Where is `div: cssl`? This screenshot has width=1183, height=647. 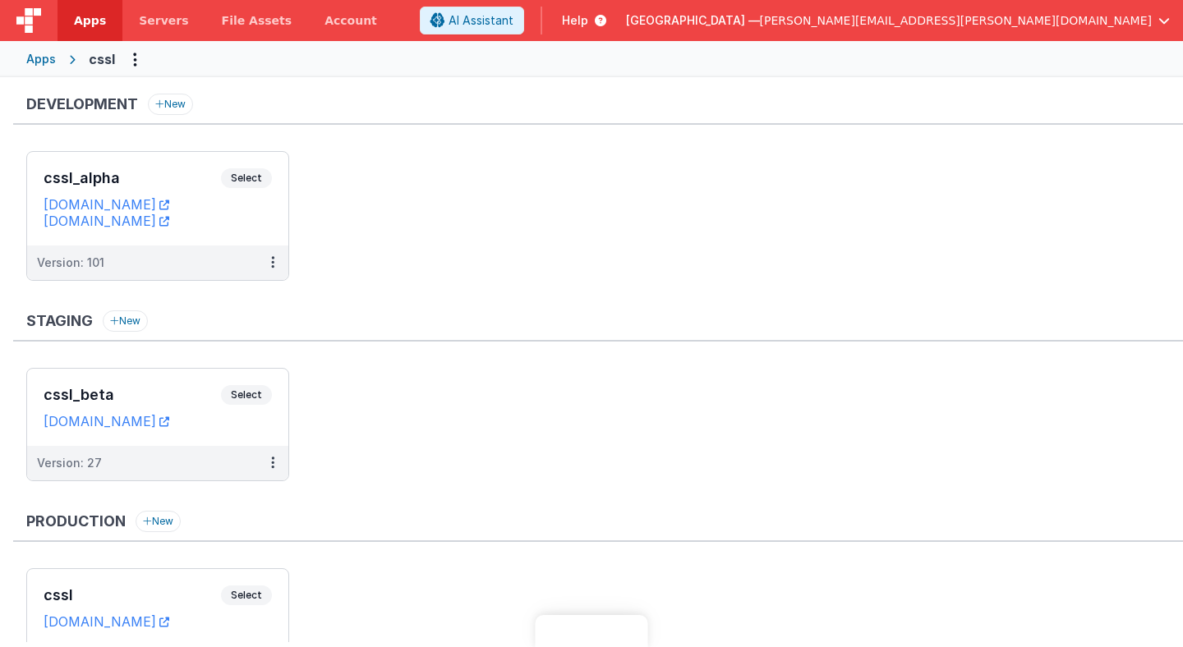
div: cssl is located at coordinates (102, 59).